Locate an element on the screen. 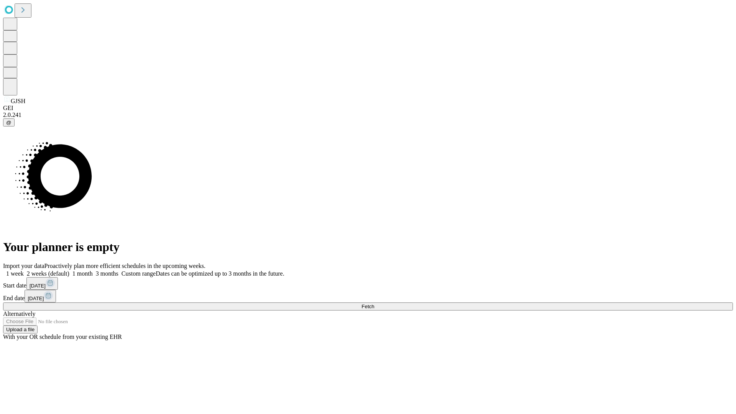 This screenshot has width=736, height=414. span: 2 weeks (default) is located at coordinates (48, 273).